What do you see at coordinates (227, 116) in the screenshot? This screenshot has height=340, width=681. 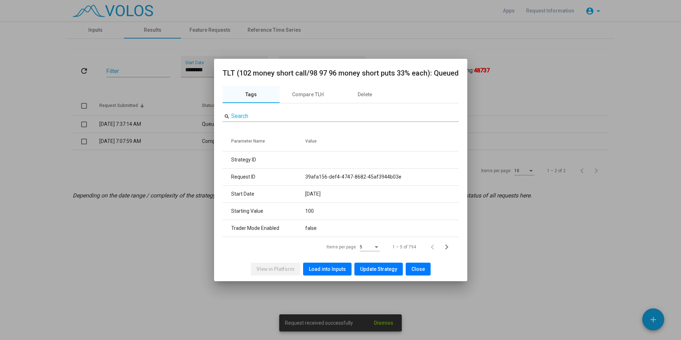 I see `mat-icon: search` at bounding box center [227, 116].